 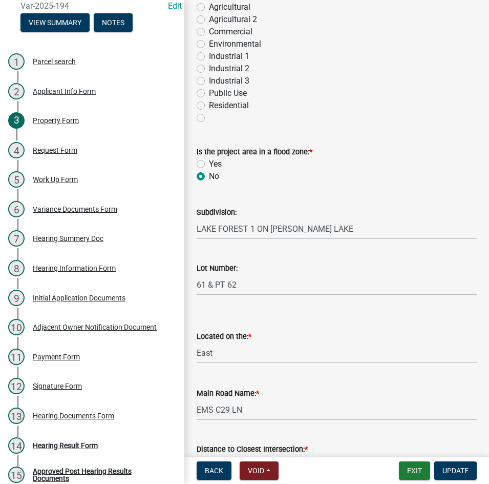 I want to click on label: Located on the:, so click(x=224, y=337).